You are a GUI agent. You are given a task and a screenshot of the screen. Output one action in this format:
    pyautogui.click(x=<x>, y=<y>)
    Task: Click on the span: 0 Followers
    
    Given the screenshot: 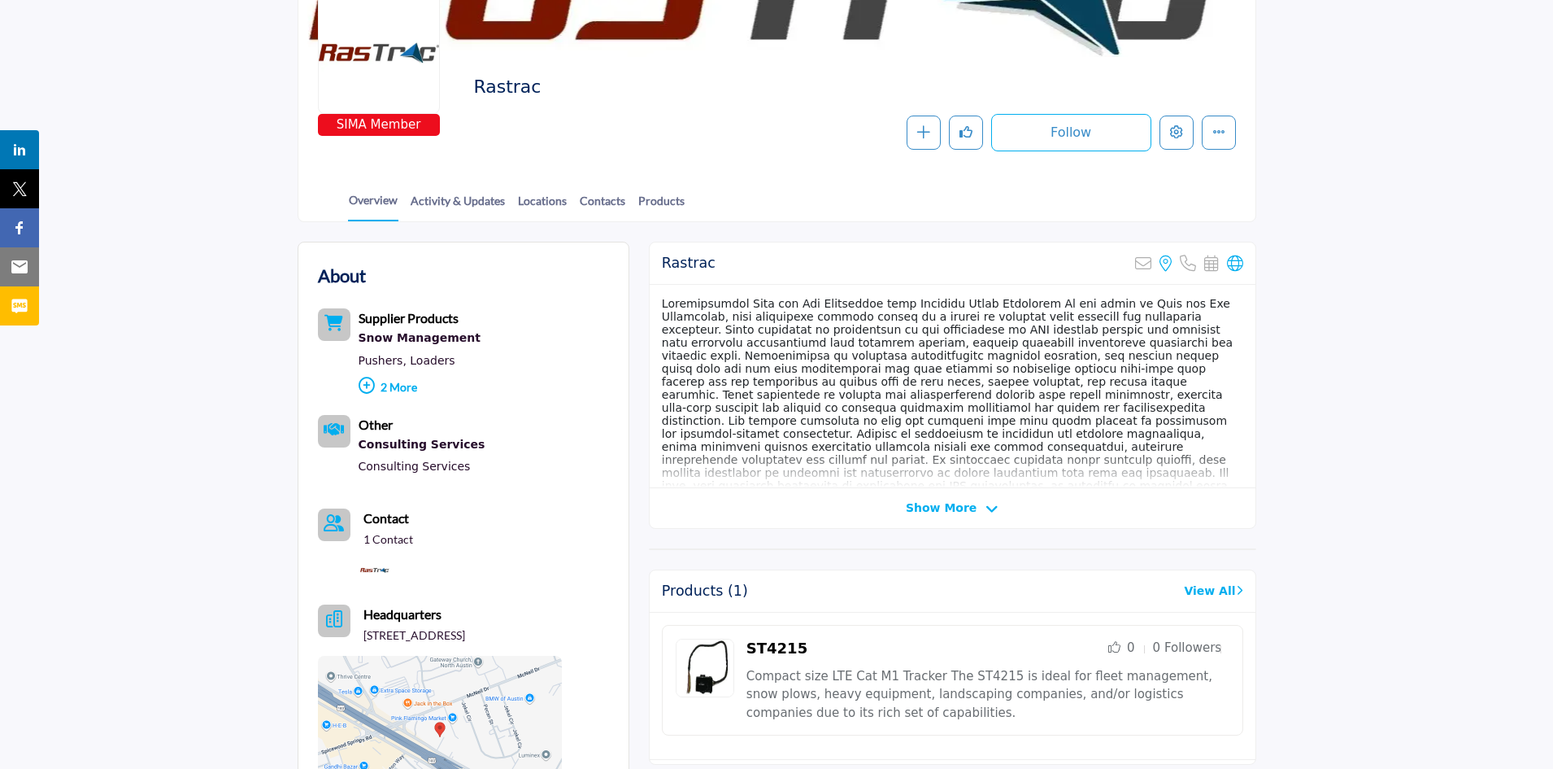 What is the action you would take?
    pyautogui.click(x=1187, y=647)
    